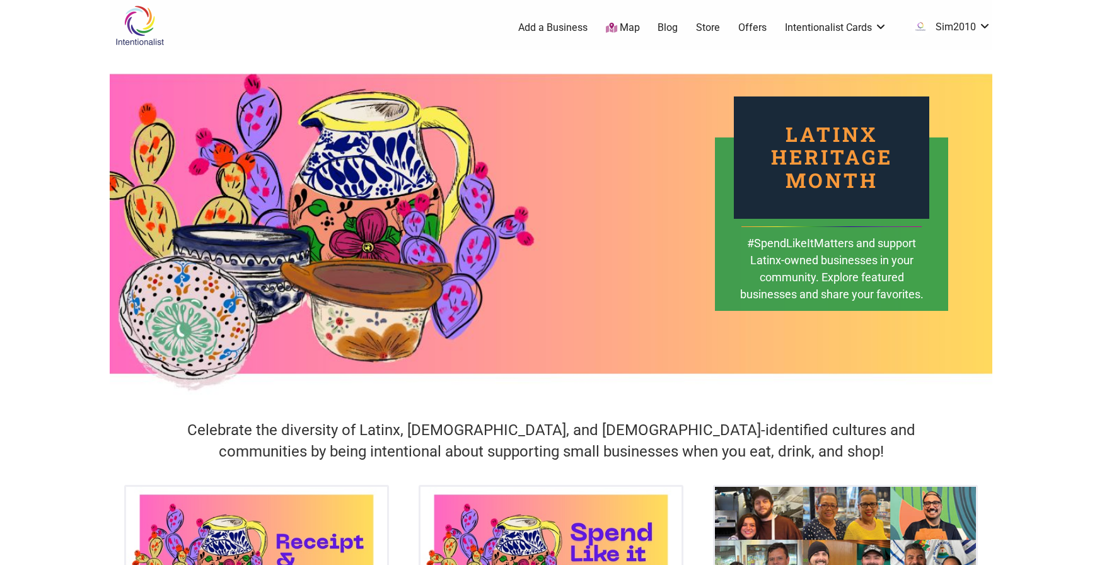  I want to click on li: Intentionalist Cards, so click(836, 28).